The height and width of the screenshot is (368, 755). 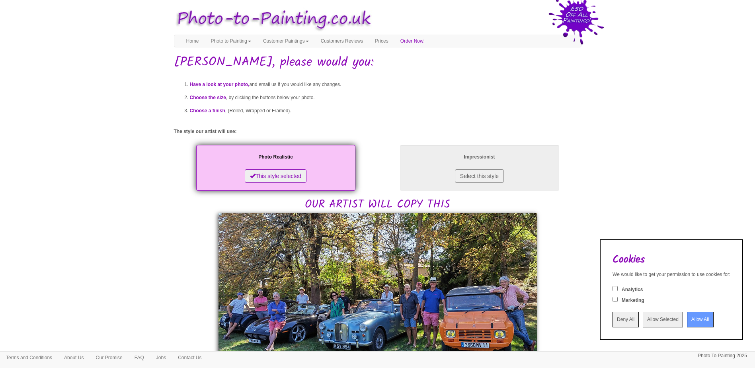 What do you see at coordinates (381, 41) in the screenshot?
I see `a: Prices` at bounding box center [381, 41].